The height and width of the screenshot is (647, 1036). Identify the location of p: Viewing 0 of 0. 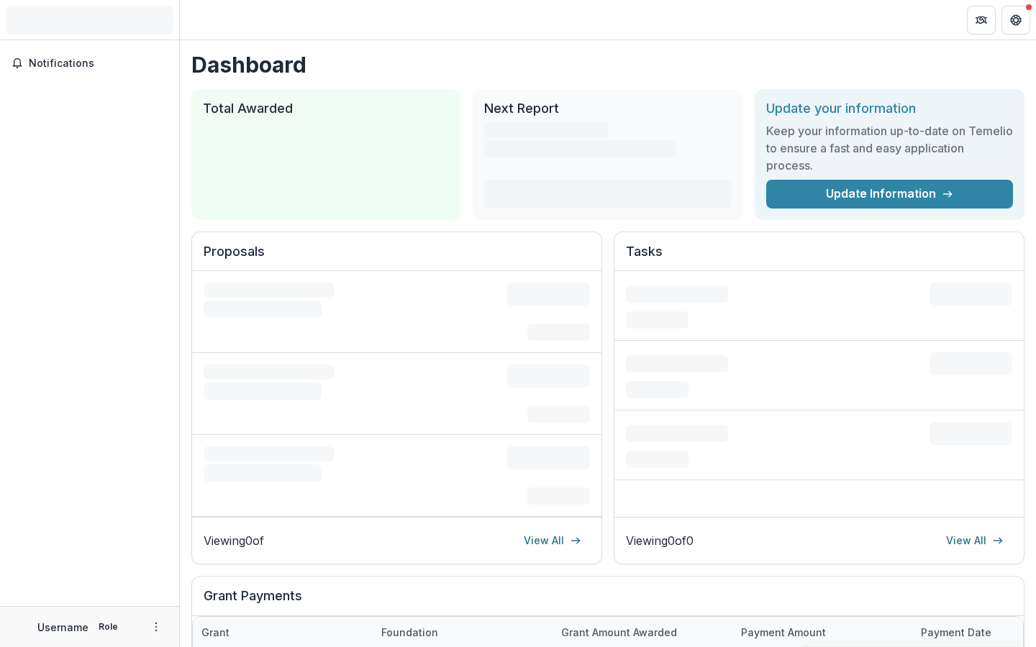
(660, 541).